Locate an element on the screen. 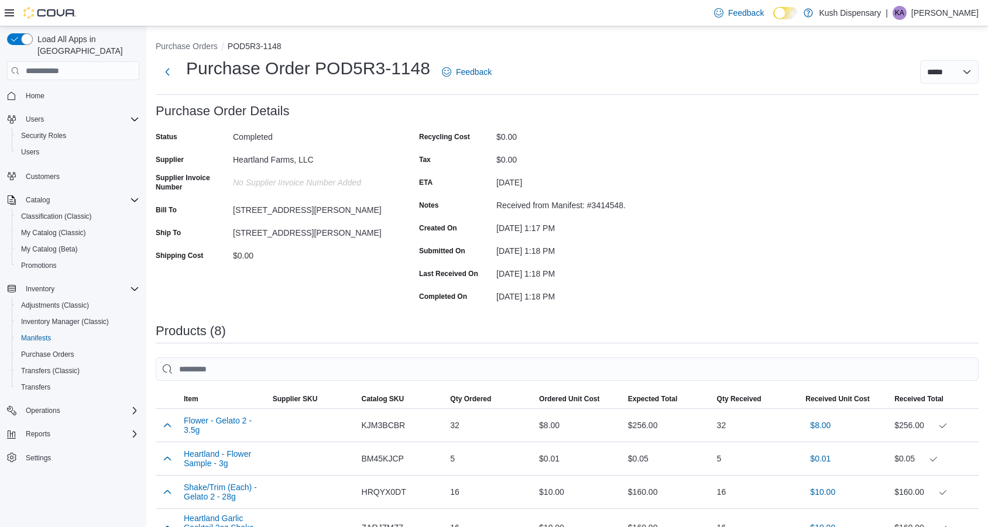 The width and height of the screenshot is (988, 527). input: Dark Mode is located at coordinates (785, 13).